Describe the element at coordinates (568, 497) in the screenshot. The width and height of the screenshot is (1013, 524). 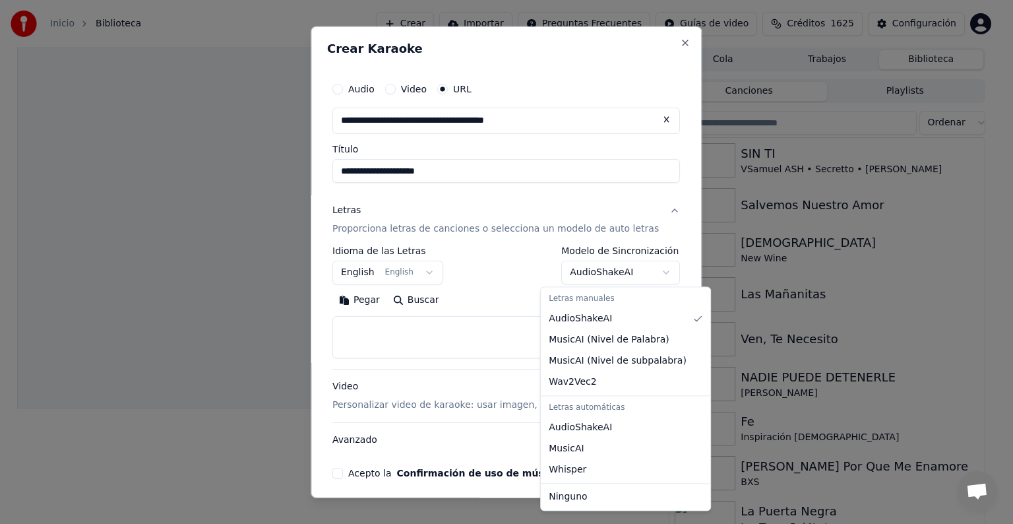
I see `span: Ninguno` at that location.